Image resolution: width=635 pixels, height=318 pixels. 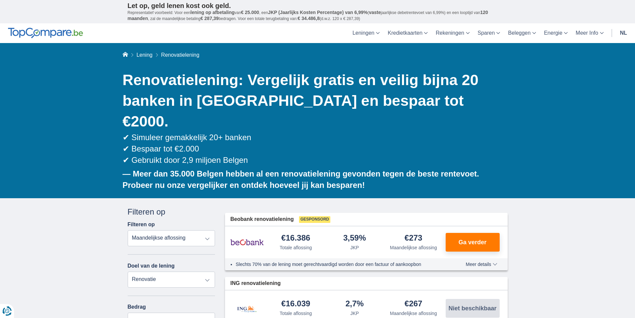 What do you see at coordinates (318, 16) in the screenshot?
I see `p: Representatief voorbeeld: Voor een van , een ( jaarlijkse debetrentevoet van 6,99%) en een loopti...` at bounding box center [318, 16].